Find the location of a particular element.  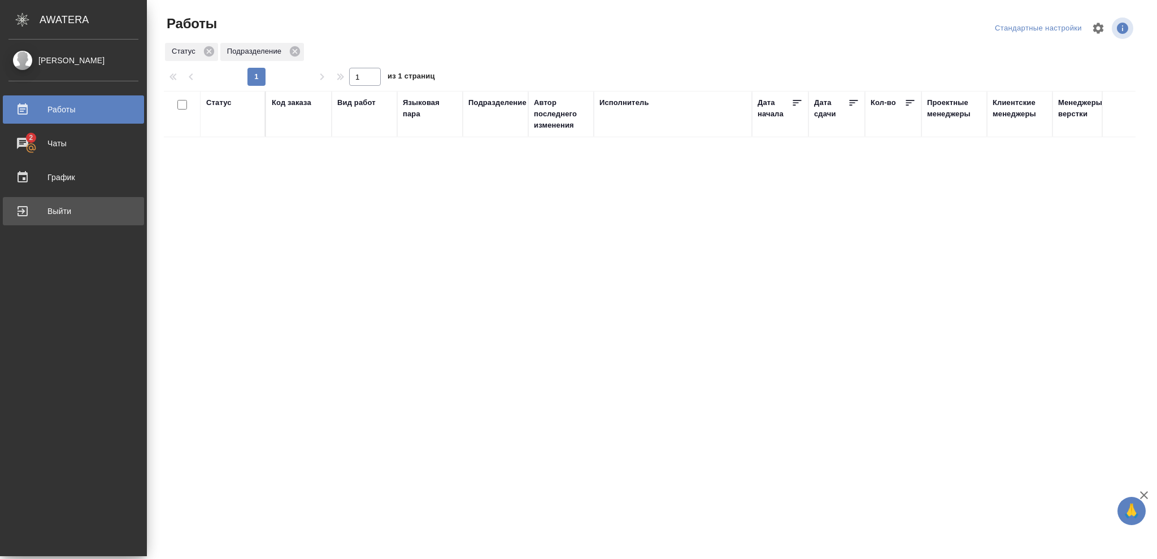

span: Настроить таблицу is located at coordinates (1098, 28).